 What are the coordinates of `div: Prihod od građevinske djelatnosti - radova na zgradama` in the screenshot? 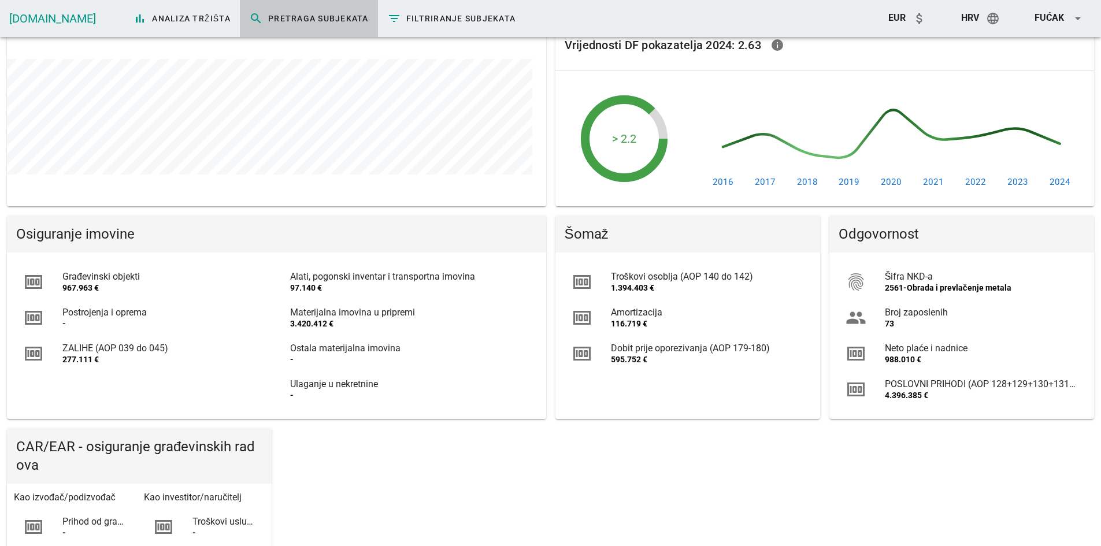 It's located at (94, 521).